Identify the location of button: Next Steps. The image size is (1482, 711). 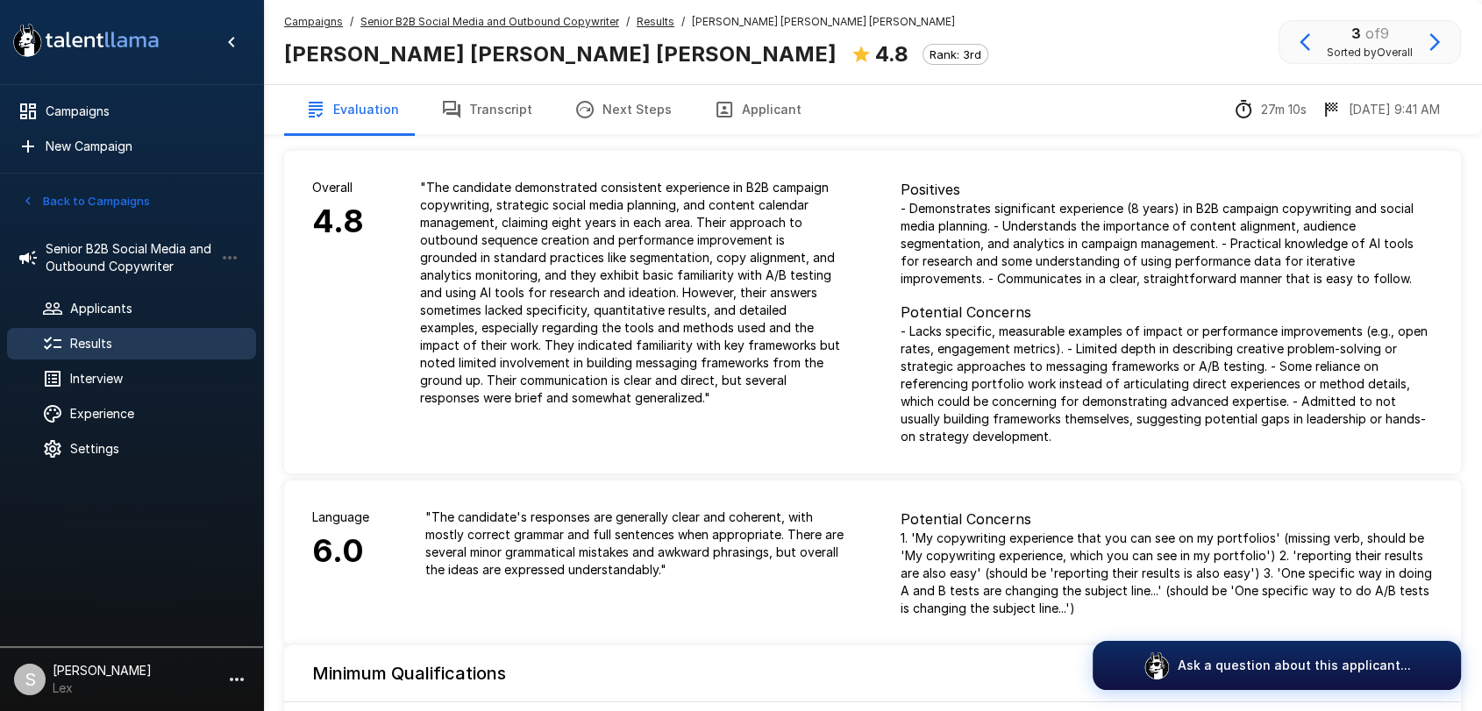
(623, 110).